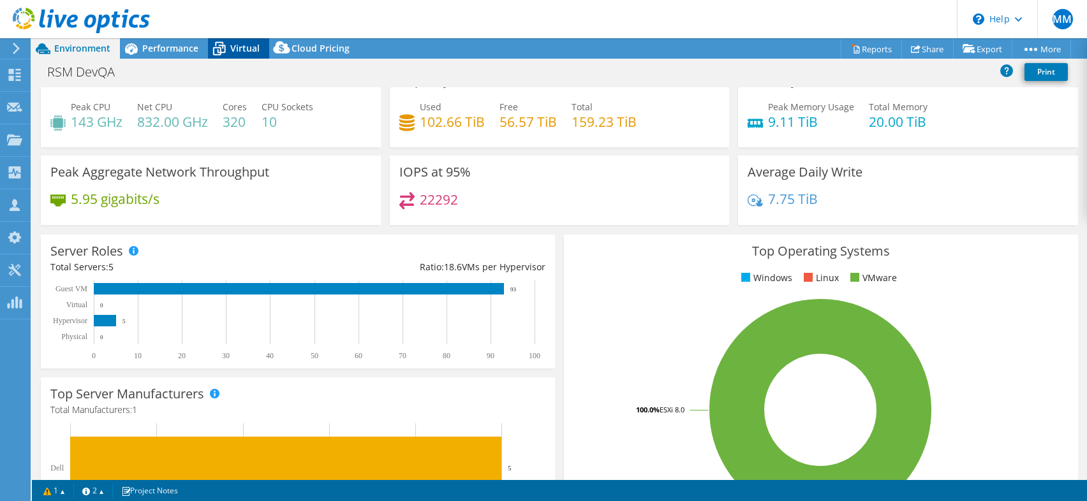  I want to click on text: 93, so click(514, 290).